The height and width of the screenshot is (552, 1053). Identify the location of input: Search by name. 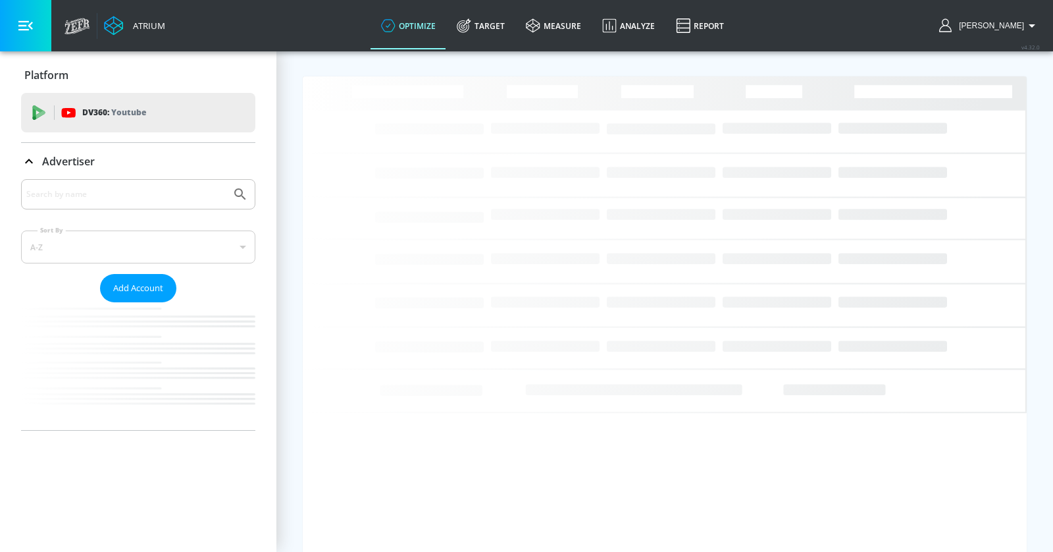
(126, 194).